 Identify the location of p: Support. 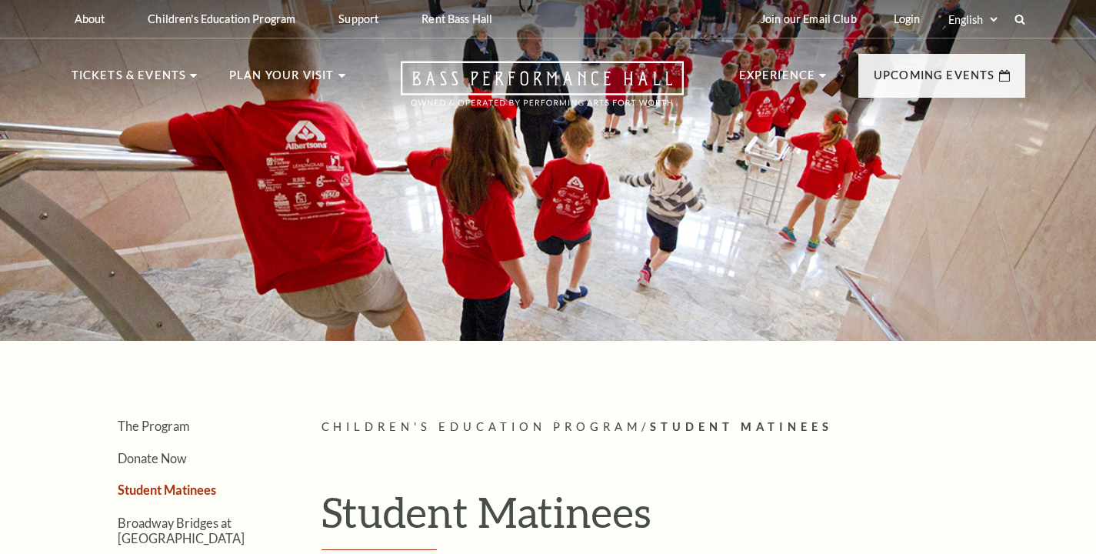
(359, 18).